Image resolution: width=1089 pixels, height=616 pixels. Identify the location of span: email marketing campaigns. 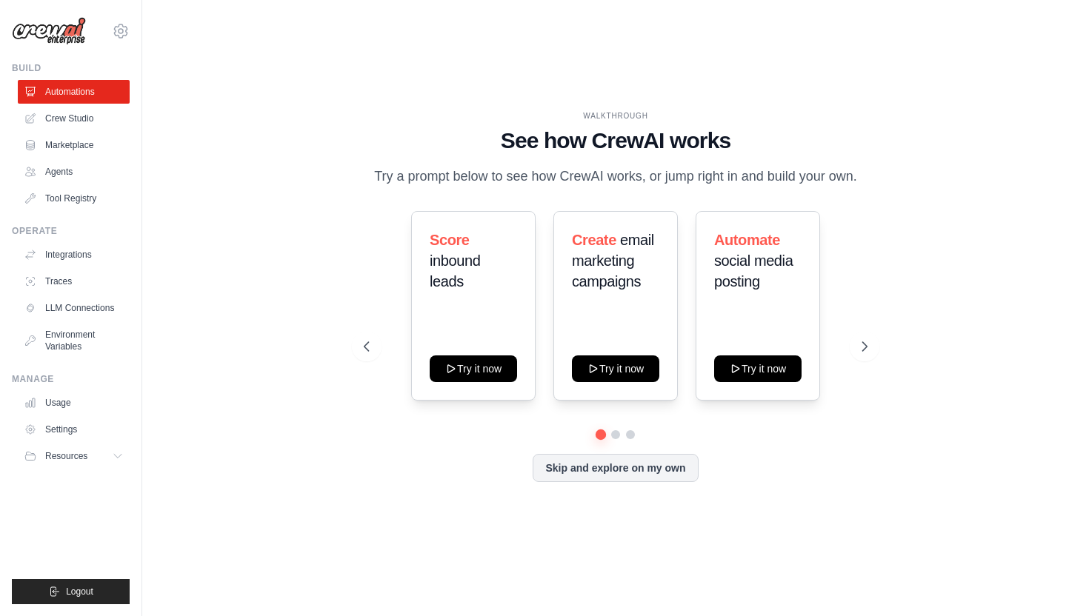
(613, 261).